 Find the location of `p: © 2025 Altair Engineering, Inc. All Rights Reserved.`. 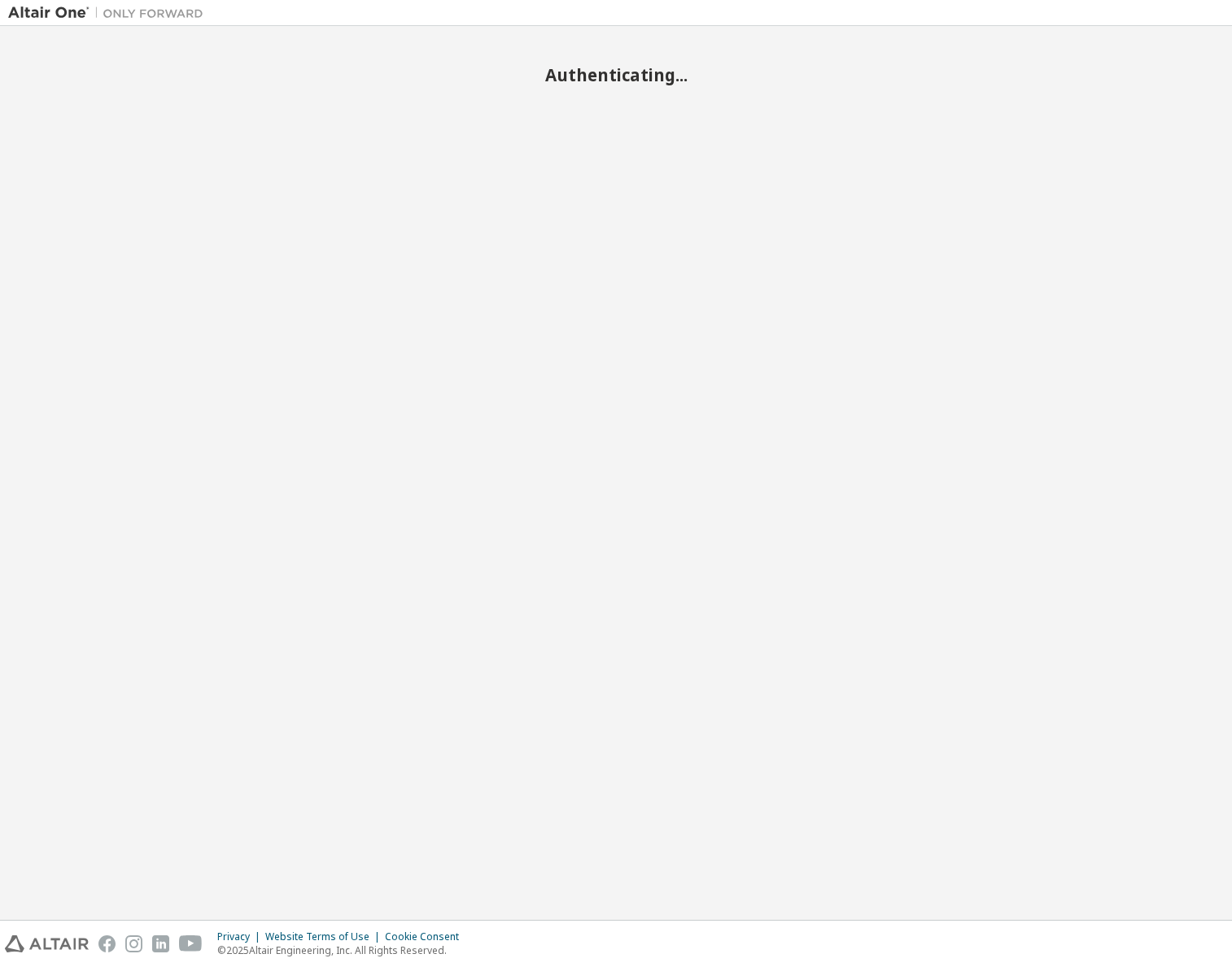

p: © 2025 Altair Engineering, Inc. All Rights Reserved. is located at coordinates (343, 950).